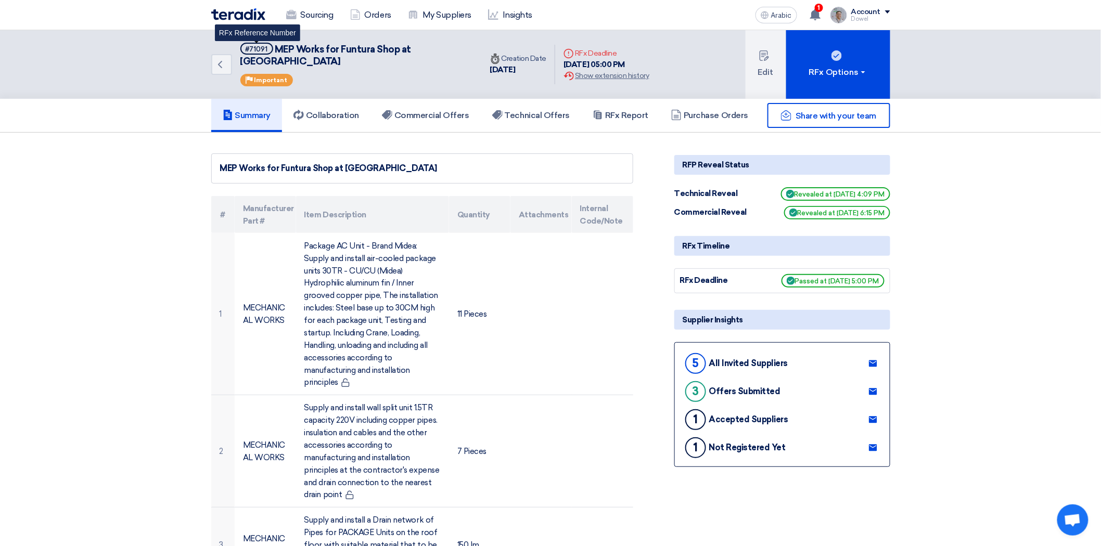 This screenshot has width=1101, height=546. Describe the element at coordinates (776, 15) in the screenshot. I see `button: Arabic` at that location.